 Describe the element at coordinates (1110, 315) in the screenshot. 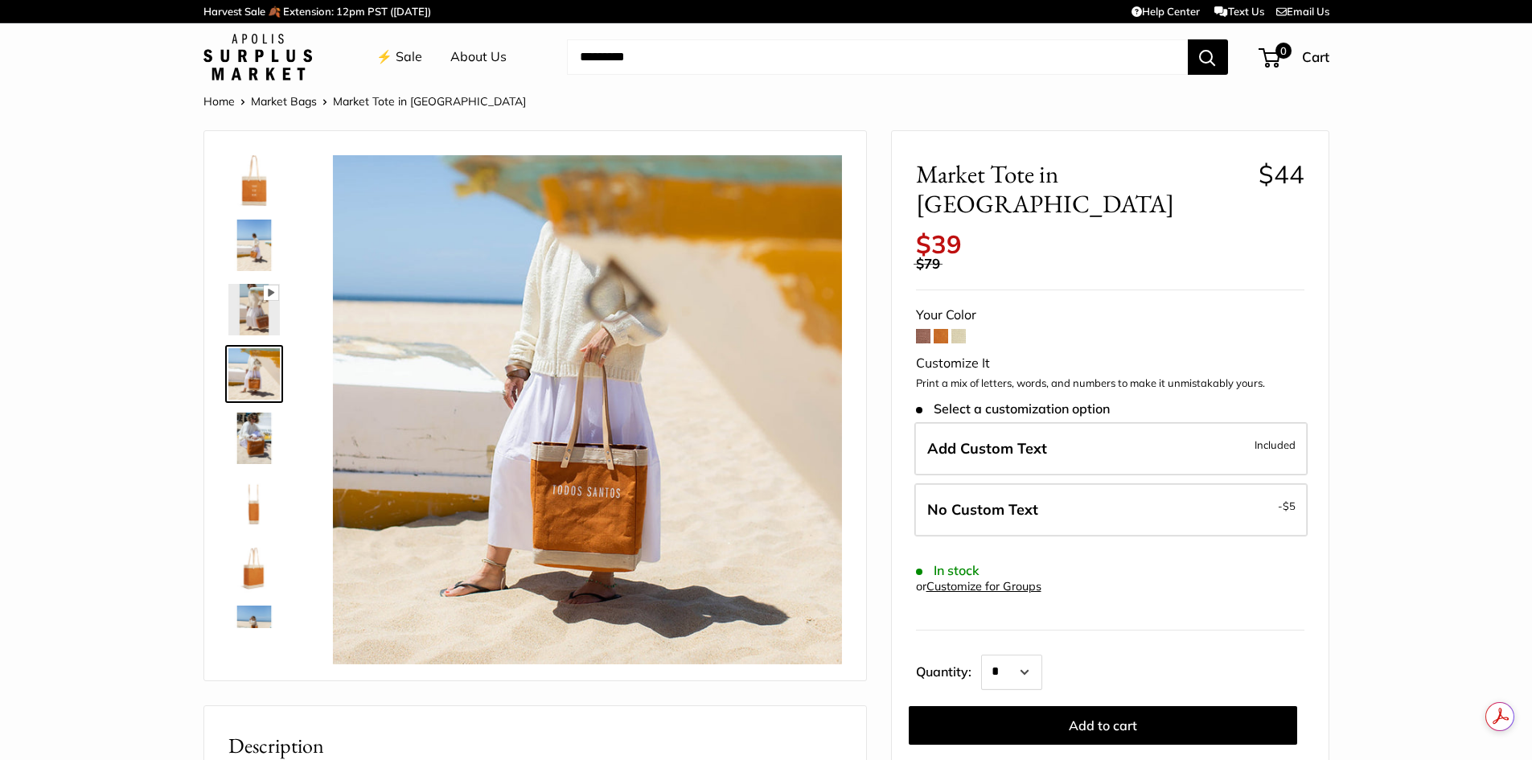

I see `div: Your Color` at that location.